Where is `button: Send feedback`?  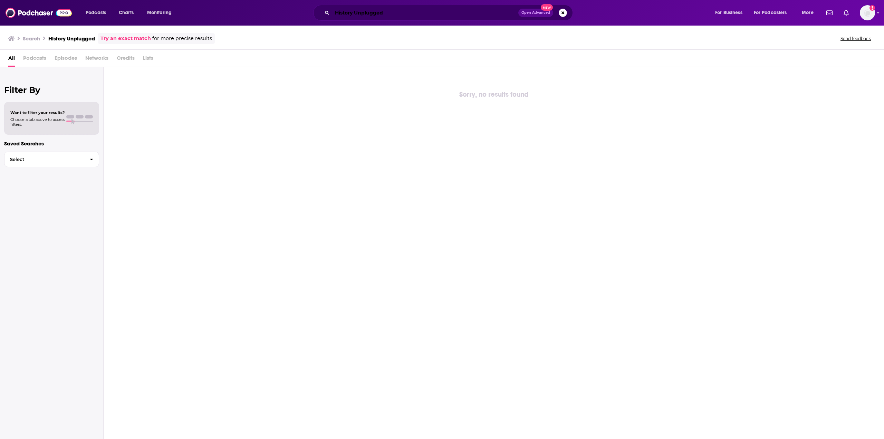
button: Send feedback is located at coordinates (855, 38).